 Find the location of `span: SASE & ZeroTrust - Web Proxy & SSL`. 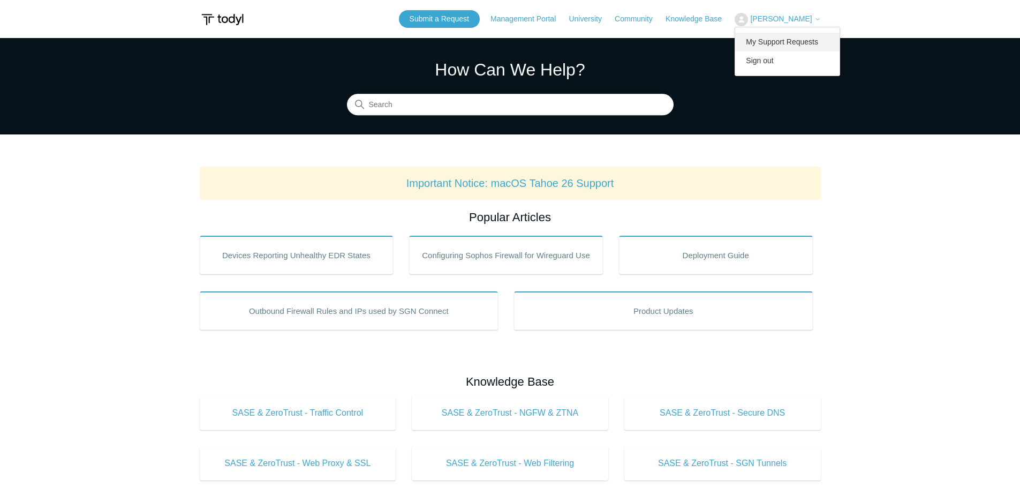

span: SASE & ZeroTrust - Web Proxy & SSL is located at coordinates (298, 463).